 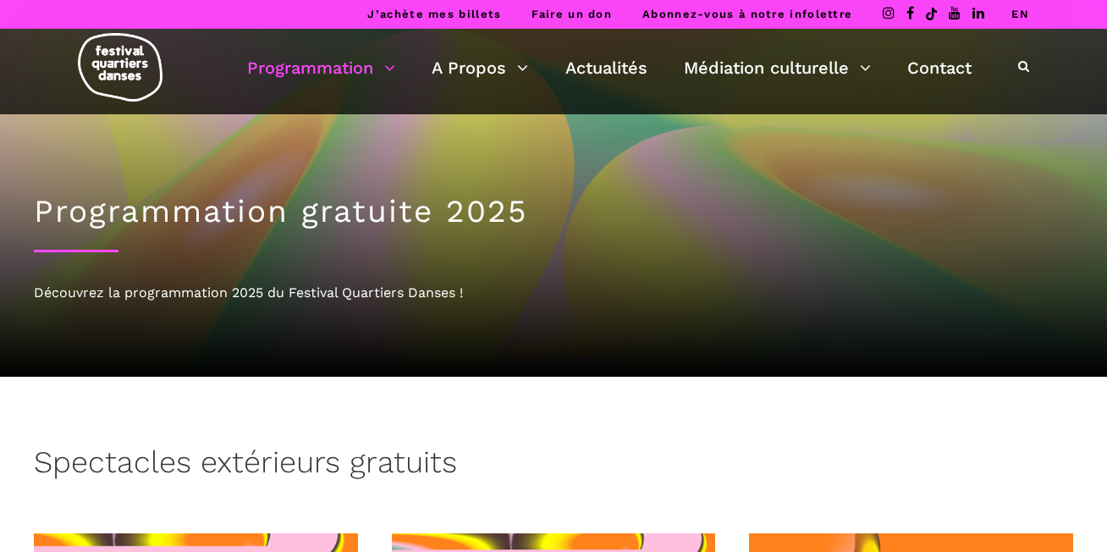 I want to click on a: Actualités, so click(x=606, y=68).